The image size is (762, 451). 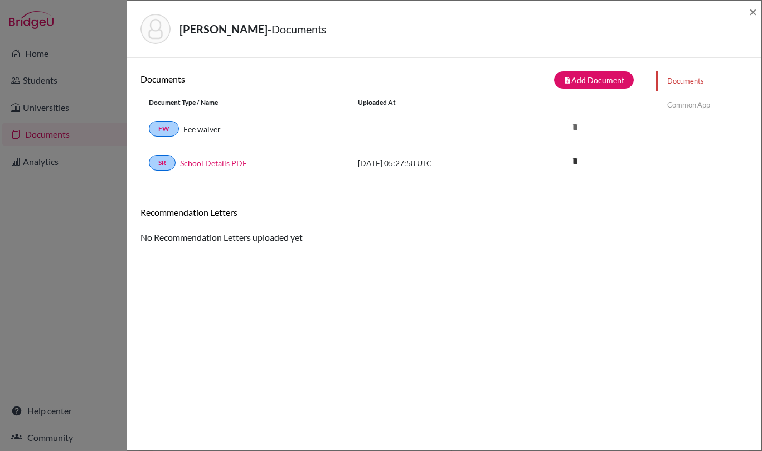 What do you see at coordinates (266, 79) in the screenshot?
I see `h6: Documents` at bounding box center [266, 79].